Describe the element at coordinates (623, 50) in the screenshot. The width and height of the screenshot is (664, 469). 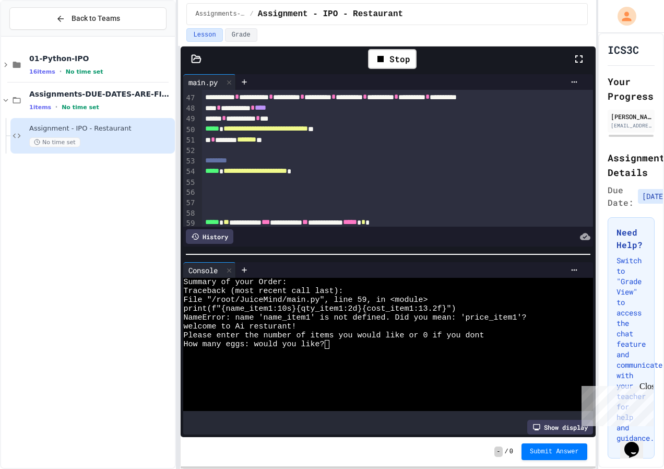
I see `h1: ICS3C` at that location.